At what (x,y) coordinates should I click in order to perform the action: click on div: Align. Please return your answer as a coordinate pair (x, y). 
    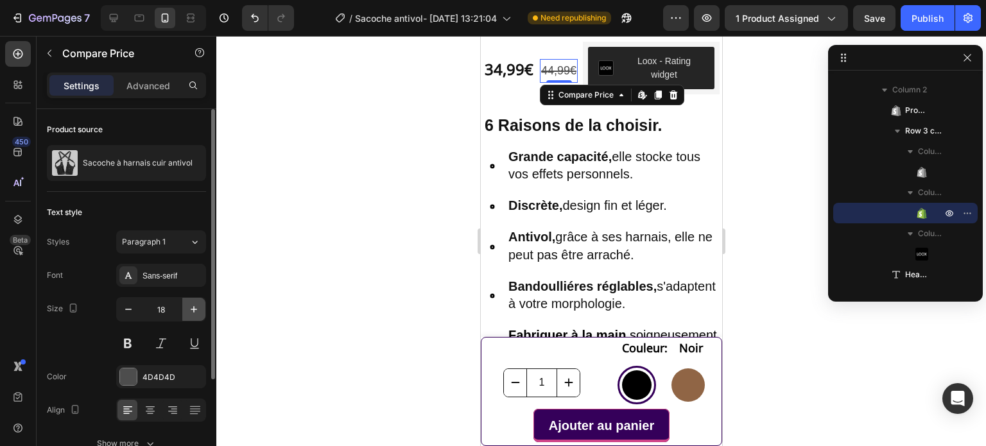
    Looking at the image, I should click on (65, 410).